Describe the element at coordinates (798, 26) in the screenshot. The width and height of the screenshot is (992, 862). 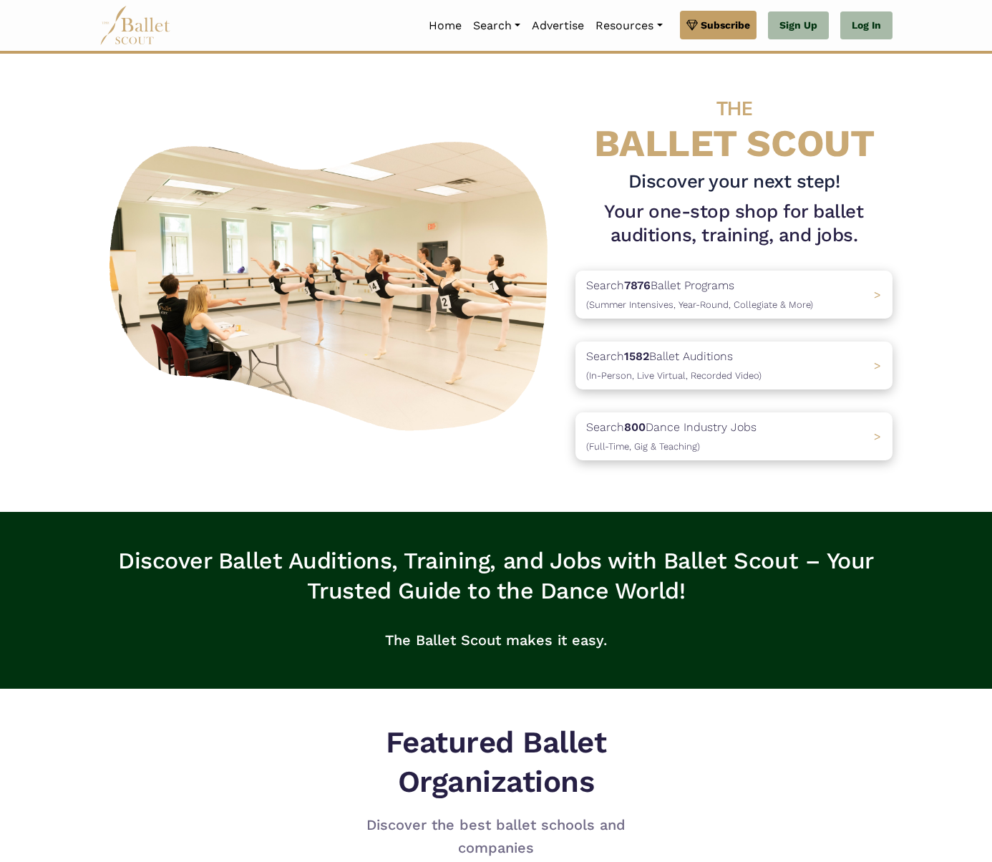
I see `a: Sign Up` at that location.